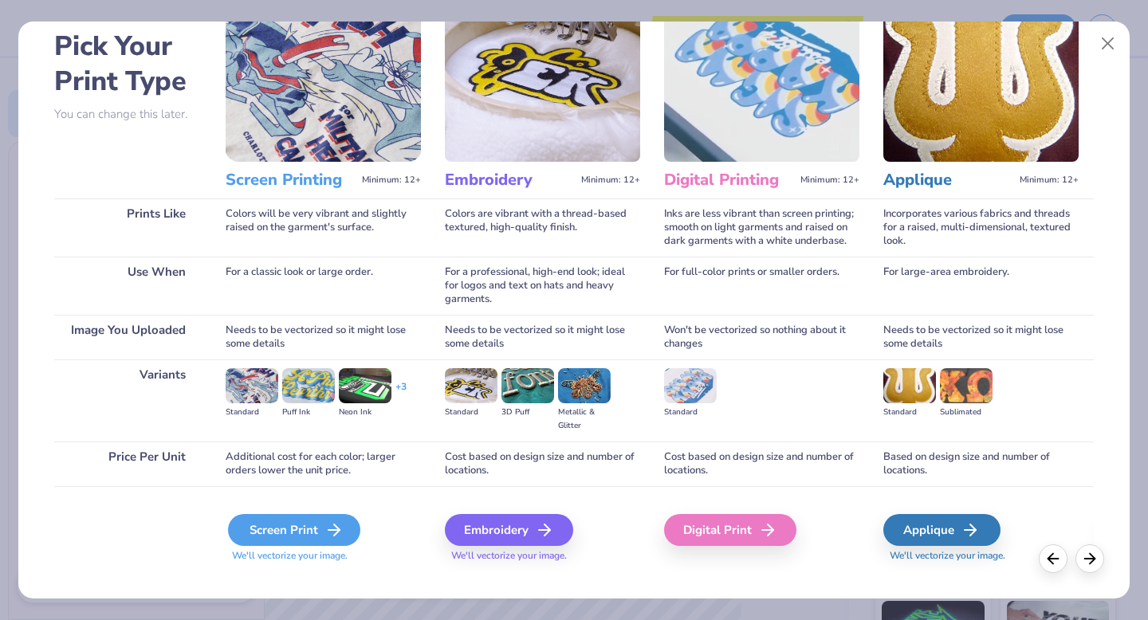 This screenshot has width=1148, height=620. Describe the element at coordinates (584, 386) in the screenshot. I see `img: Metallic & Glitter` at that location.